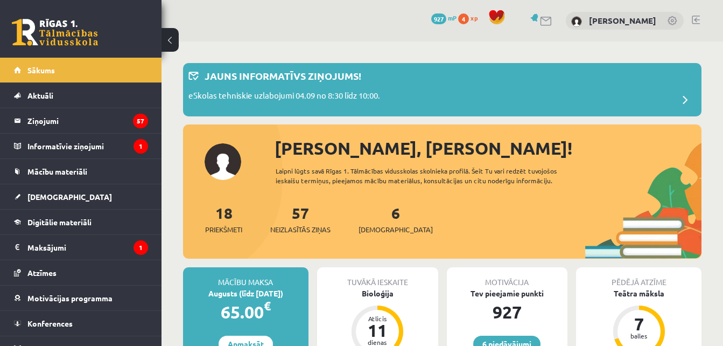 The width and height of the screenshot is (723, 346). What do you see at coordinates (507, 277) in the screenshot?
I see `div: Motivācija` at bounding box center [507, 277].